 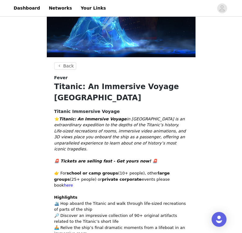 What do you see at coordinates (106, 161) in the screenshot?
I see `em: 🚨 Tickets are selling fast - Get yours now! 🚨` at bounding box center [106, 161].